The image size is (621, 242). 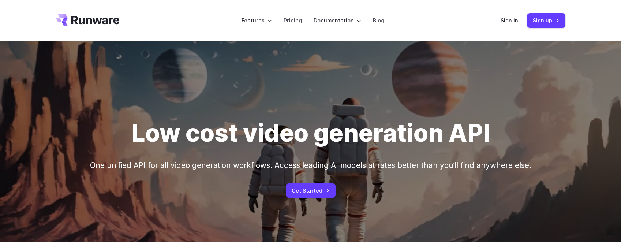 I want to click on p: One unified API for all video generation workflows. Access leading AI models at rates better than..., so click(x=311, y=165).